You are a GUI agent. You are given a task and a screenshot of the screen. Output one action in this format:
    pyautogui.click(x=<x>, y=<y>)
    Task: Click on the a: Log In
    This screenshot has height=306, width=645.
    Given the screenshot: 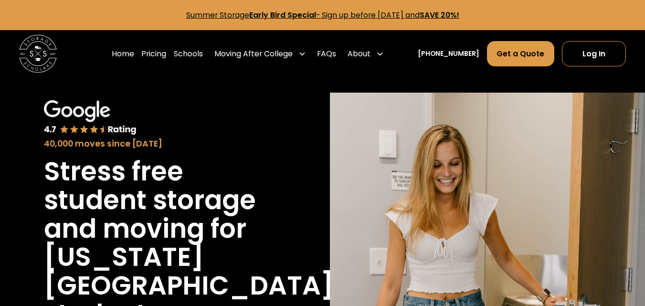 What is the action you would take?
    pyautogui.click(x=594, y=53)
    